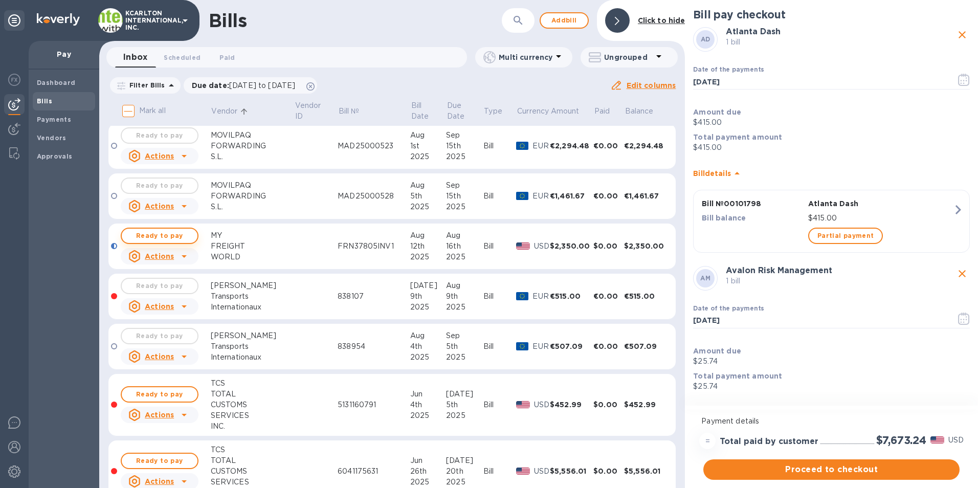  What do you see at coordinates (374, 246) in the screenshot?
I see `div: FRN37805INV1` at bounding box center [374, 246].